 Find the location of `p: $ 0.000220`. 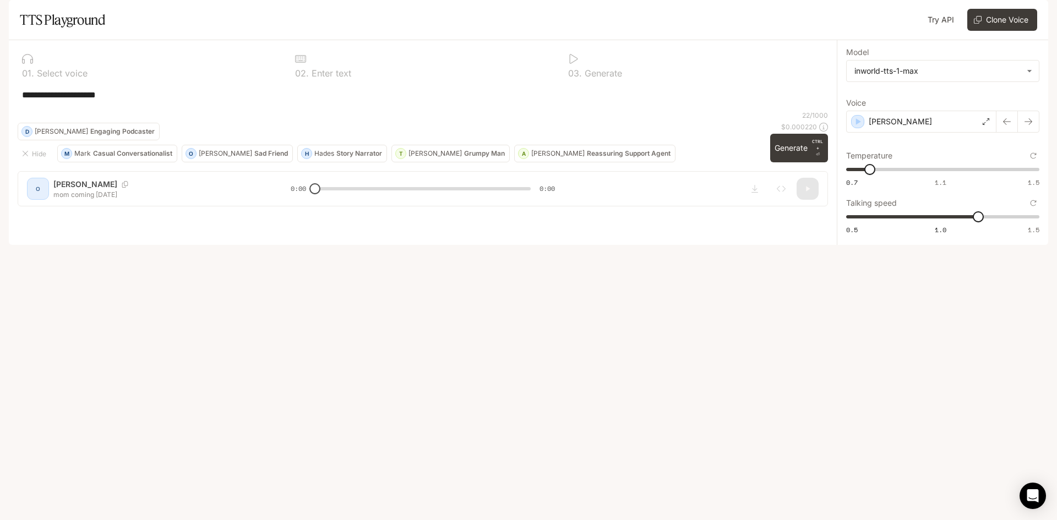

p: $ 0.000220 is located at coordinates (799, 127).